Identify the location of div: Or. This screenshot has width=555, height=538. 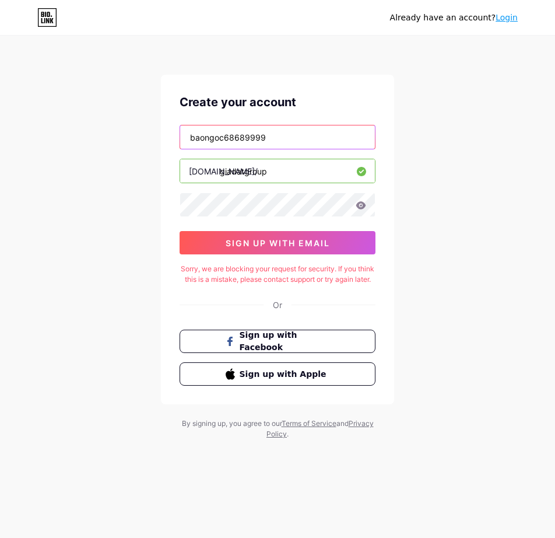
(278, 304).